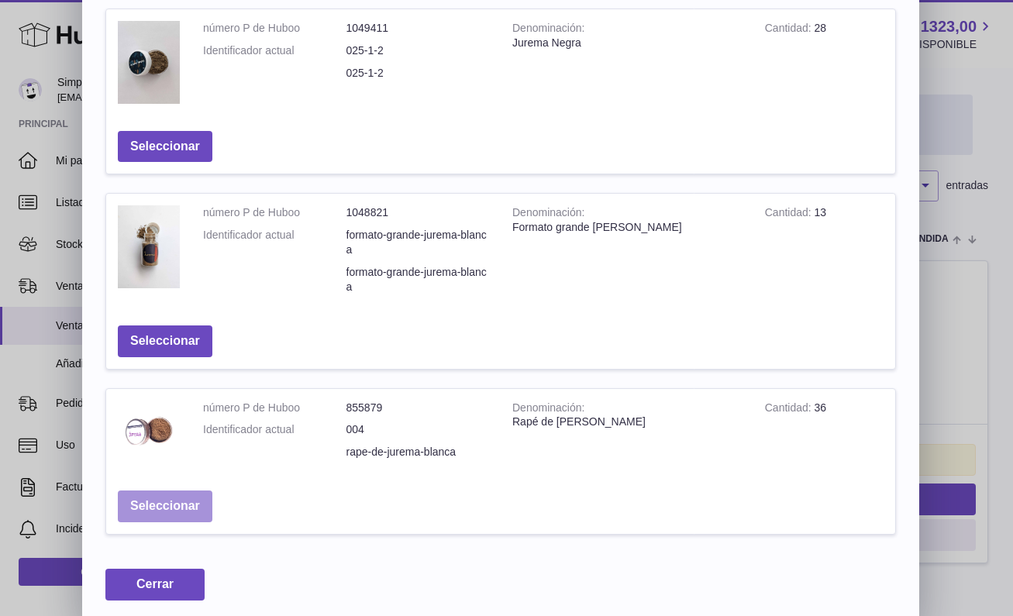 This screenshot has width=1013, height=616. What do you see at coordinates (418, 28) in the screenshot?
I see `dd: 1049411` at bounding box center [418, 28].